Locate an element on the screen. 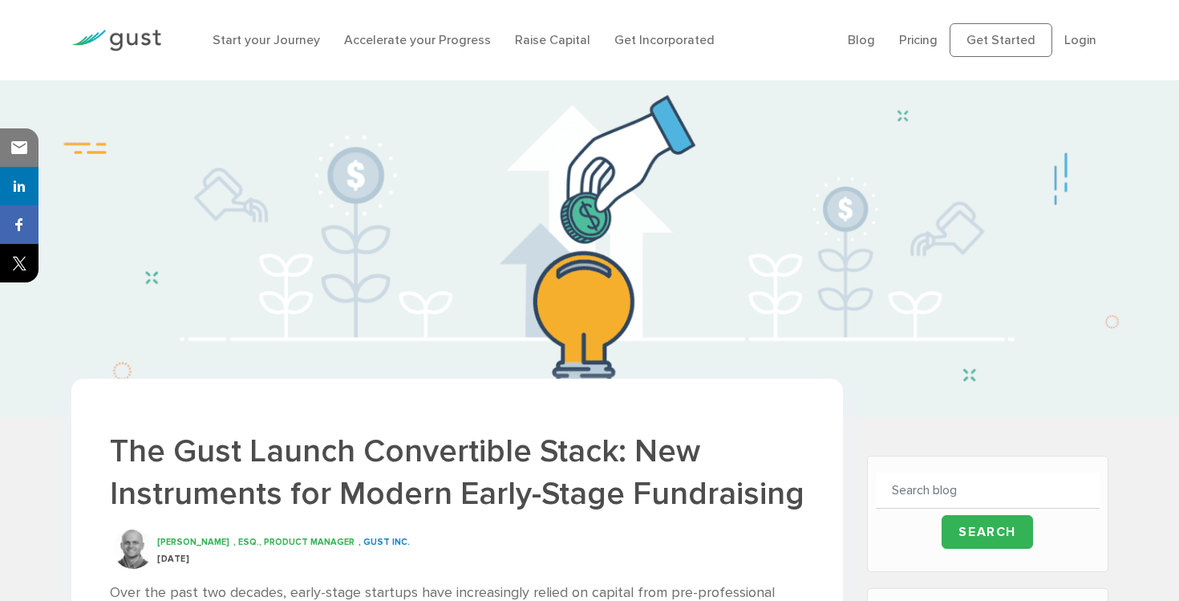 This screenshot has height=601, width=1179. a: Get Incorporated is located at coordinates (664, 39).